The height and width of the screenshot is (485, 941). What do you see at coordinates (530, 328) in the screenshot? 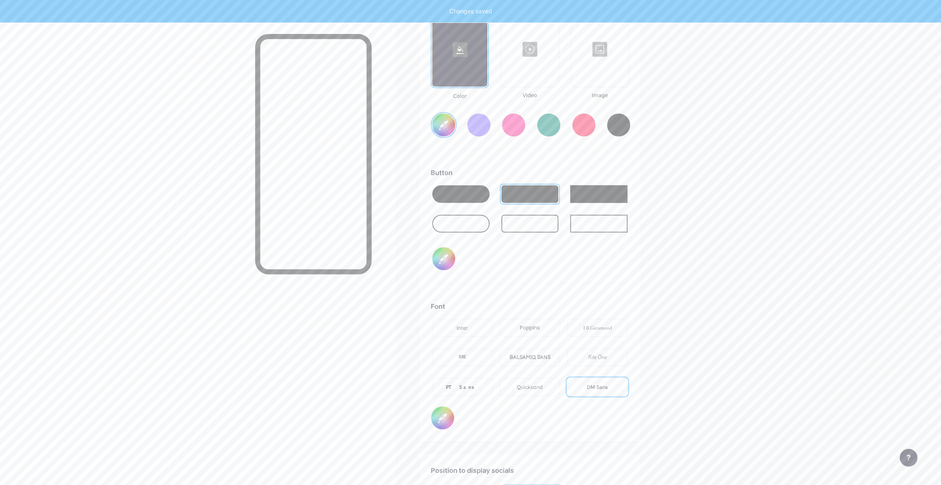
I see `div: Poppins` at bounding box center [530, 328].